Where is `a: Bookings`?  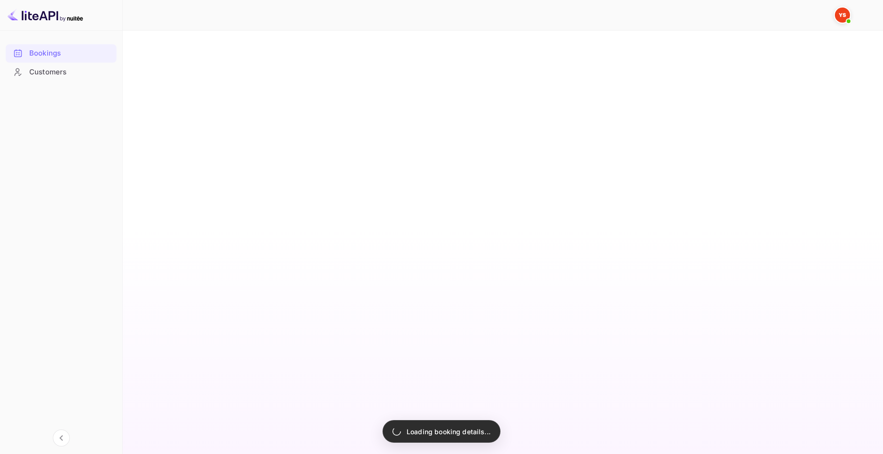 a: Bookings is located at coordinates (61, 53).